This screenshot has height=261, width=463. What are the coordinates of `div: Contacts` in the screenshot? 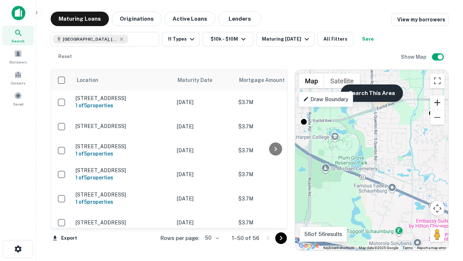 It's located at (18, 77).